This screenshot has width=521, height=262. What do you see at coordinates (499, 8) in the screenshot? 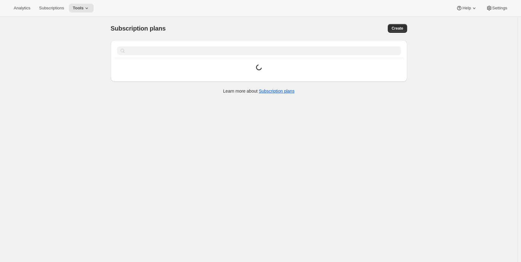
I see `span: Settings` at bounding box center [499, 8].